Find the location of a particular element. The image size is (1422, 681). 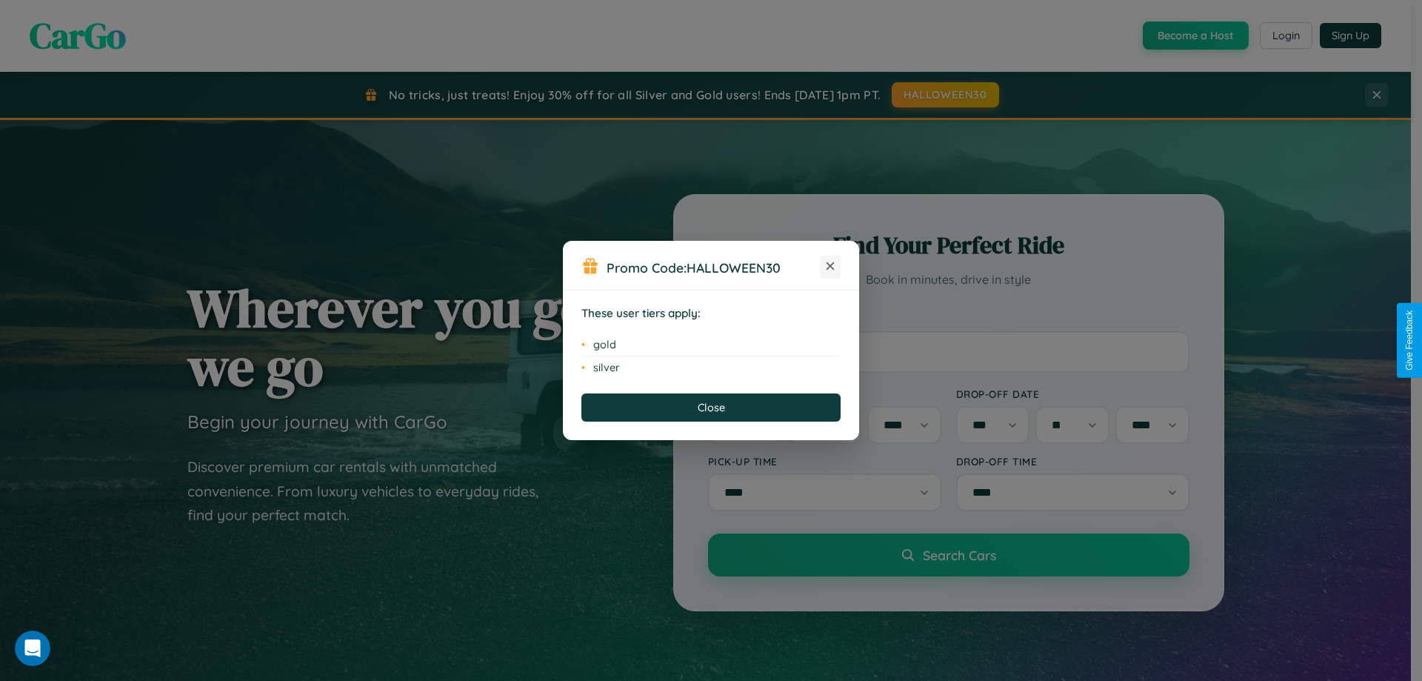

b: HALLOWEEN30 is located at coordinates (733, 267).